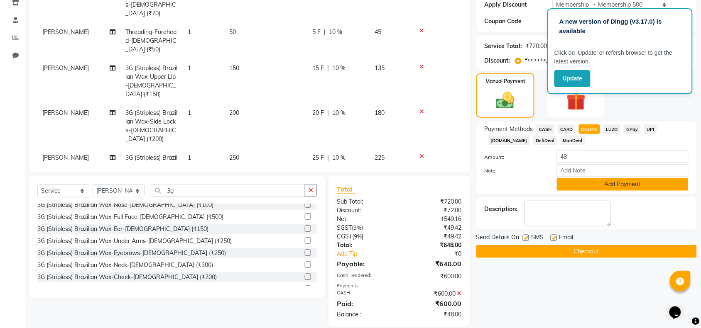 This screenshot has width=701, height=328. Describe the element at coordinates (545, 140) in the screenshot. I see `span: DefiDeal` at that location.